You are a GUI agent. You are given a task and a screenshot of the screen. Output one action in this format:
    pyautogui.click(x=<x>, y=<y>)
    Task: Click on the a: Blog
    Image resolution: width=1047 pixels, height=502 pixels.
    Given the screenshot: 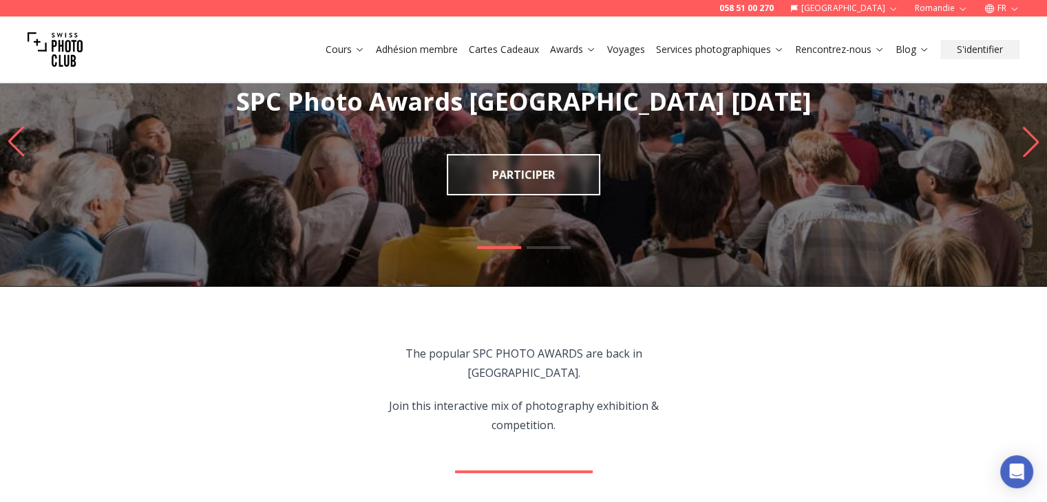 What is the action you would take?
    pyautogui.click(x=912, y=50)
    